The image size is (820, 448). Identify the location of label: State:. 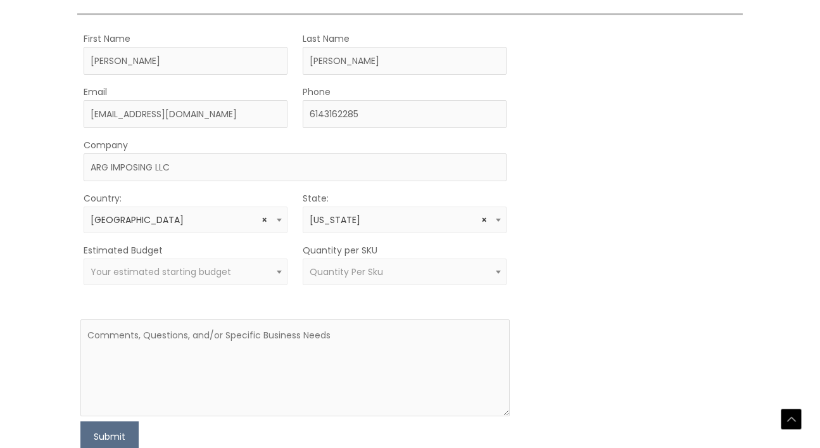
(315, 198).